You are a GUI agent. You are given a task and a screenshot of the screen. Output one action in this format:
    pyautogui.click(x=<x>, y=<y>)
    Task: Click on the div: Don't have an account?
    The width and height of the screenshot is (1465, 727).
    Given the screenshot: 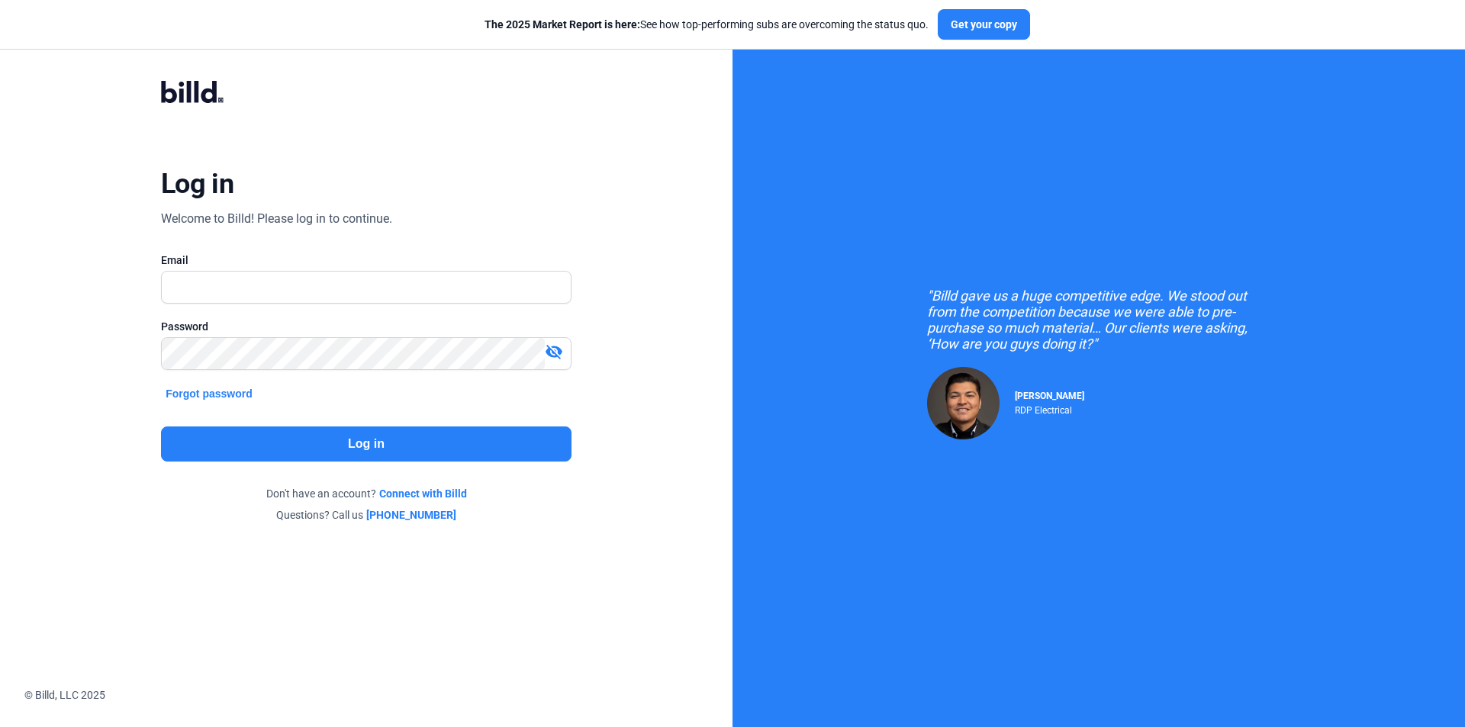 What is the action you would take?
    pyautogui.click(x=366, y=494)
    